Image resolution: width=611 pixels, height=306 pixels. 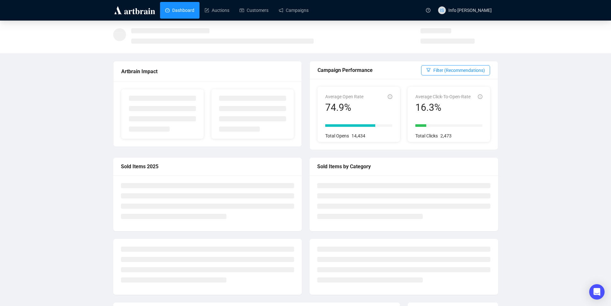 What do you see at coordinates (459, 70) in the screenshot?
I see `span: Filter (Recommendations)` at bounding box center [459, 70].